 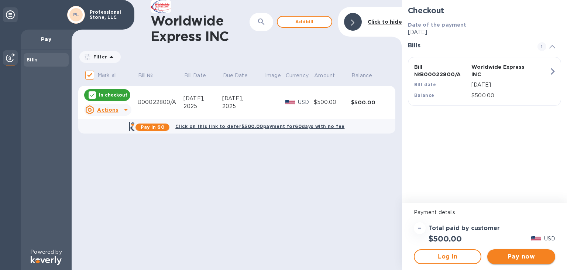 What do you see at coordinates (437, 25) in the screenshot?
I see `b: Date of the payment` at bounding box center [437, 25].